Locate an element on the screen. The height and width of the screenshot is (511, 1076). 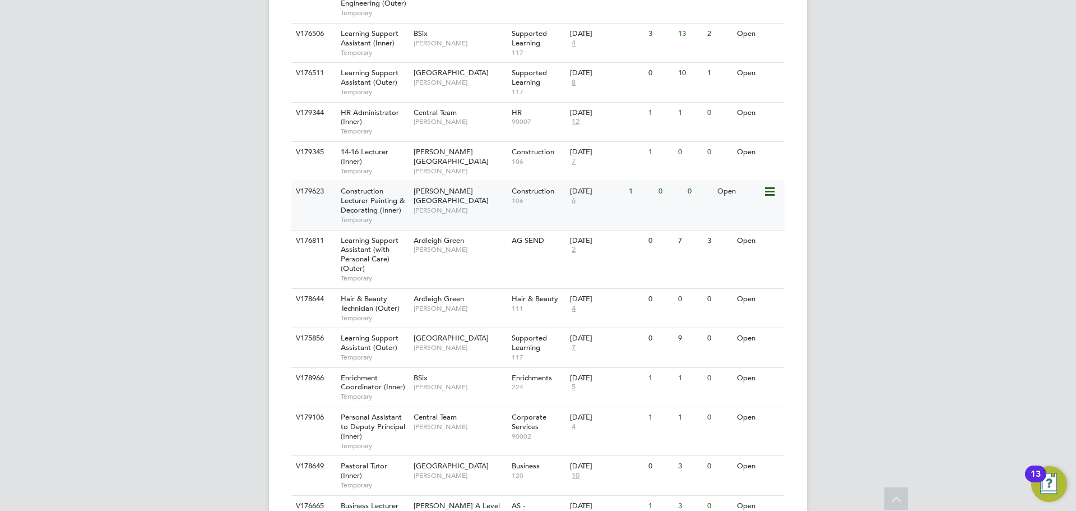
div: V179623 is located at coordinates (313, 191).